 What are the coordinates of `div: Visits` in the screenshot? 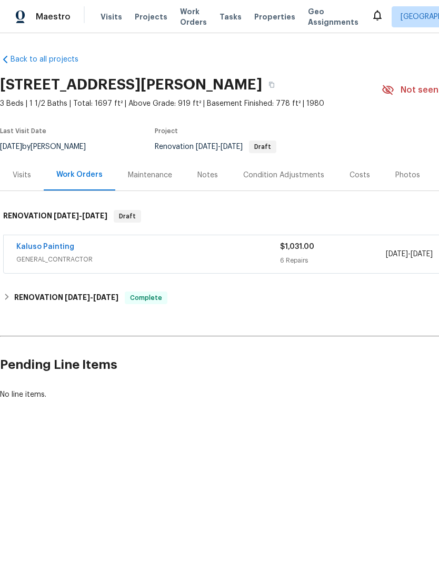 It's located at (22, 175).